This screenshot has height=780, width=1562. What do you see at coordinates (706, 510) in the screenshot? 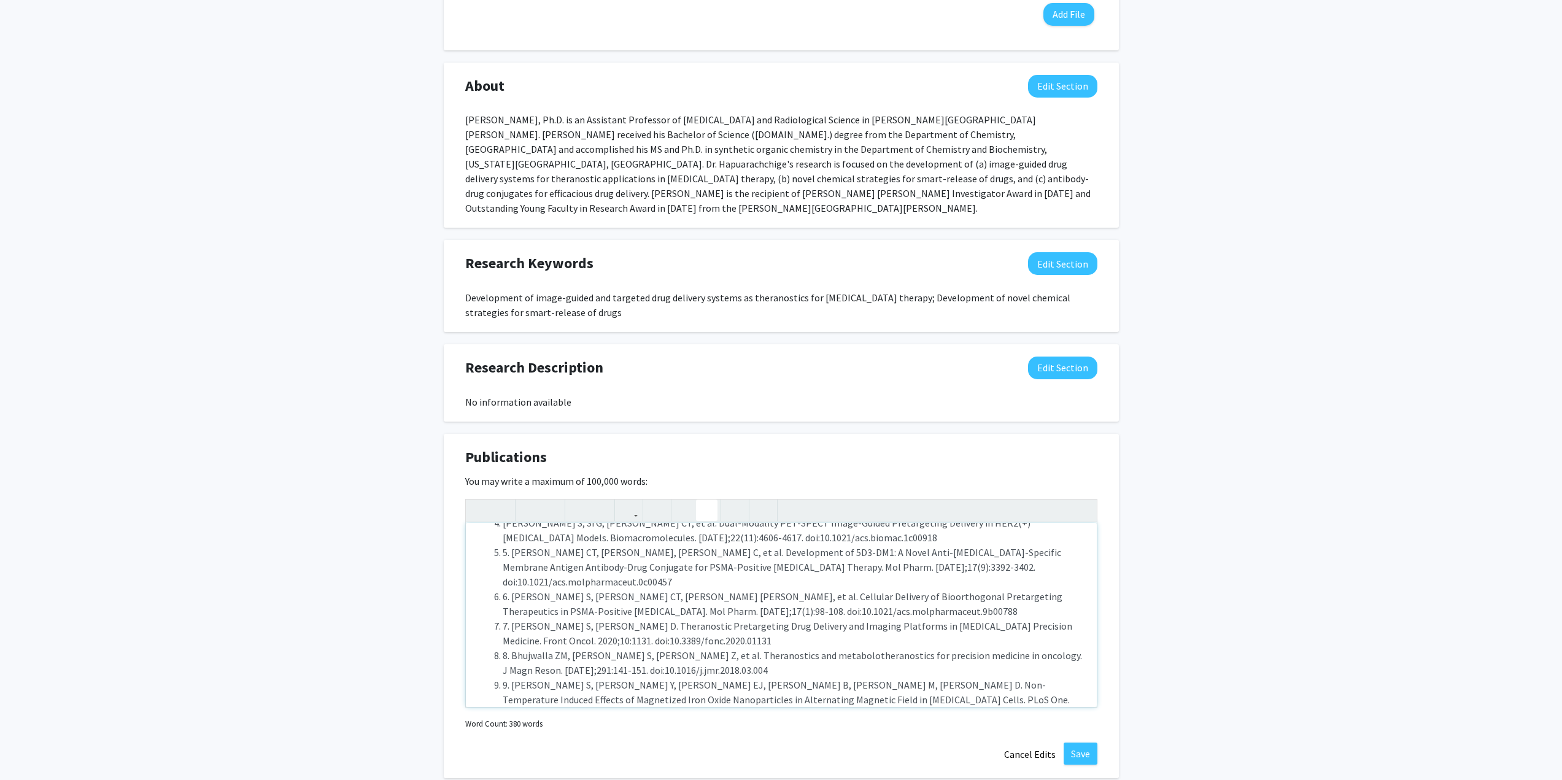
I see `button: Ordered list` at bounding box center [706, 510].